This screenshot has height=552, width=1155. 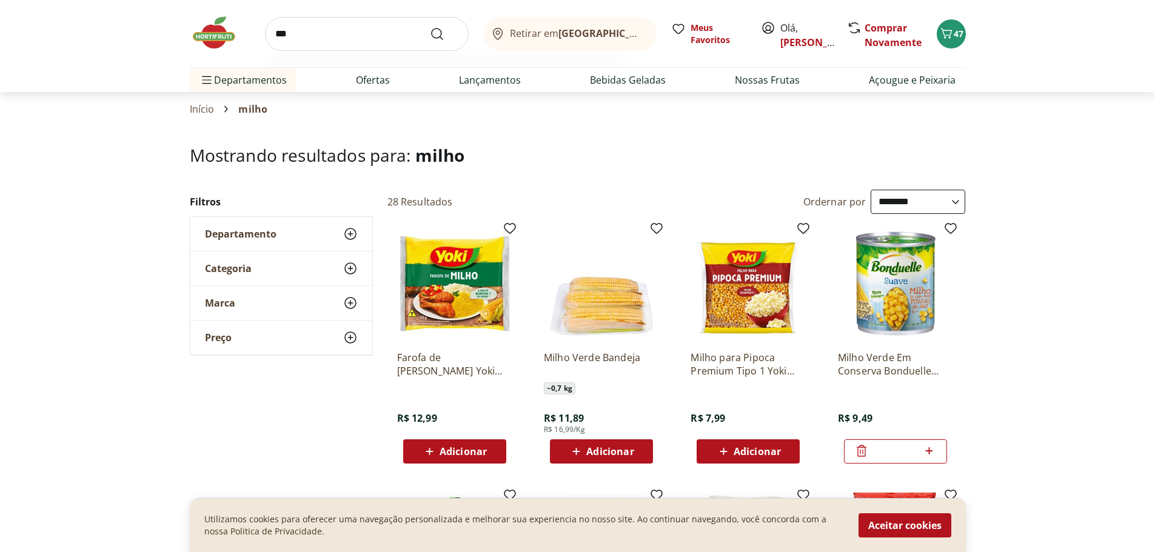 I want to click on button: Carrinho, so click(x=951, y=34).